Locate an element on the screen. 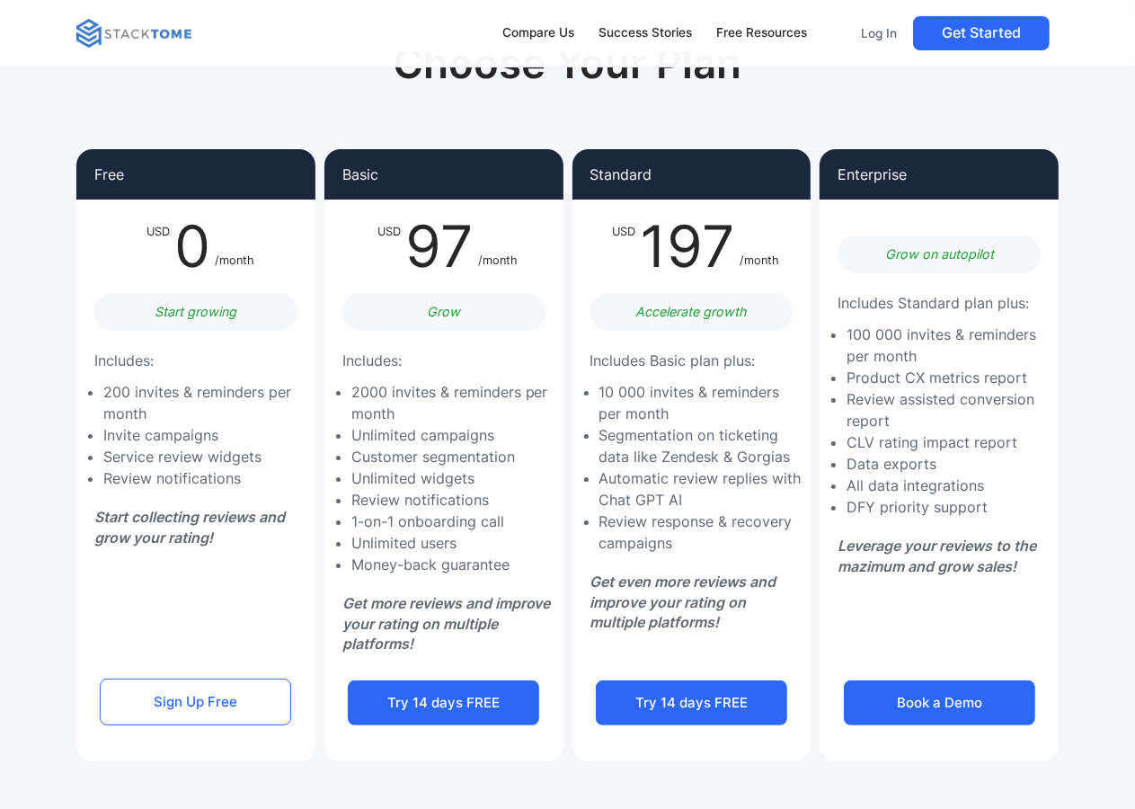  div: Success Stories is located at coordinates (645, 33).